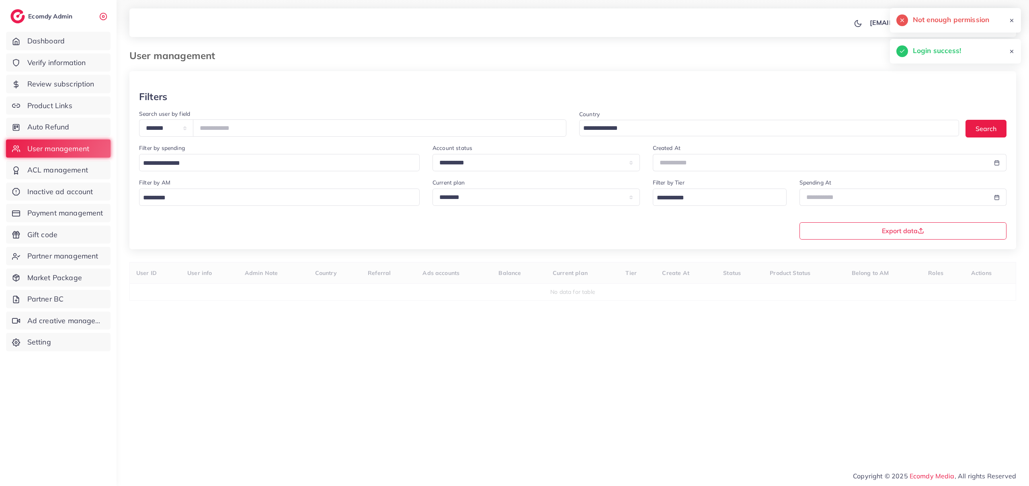 The image size is (1029, 486). What do you see at coordinates (667, 148) in the screenshot?
I see `label: Created At` at bounding box center [667, 148].